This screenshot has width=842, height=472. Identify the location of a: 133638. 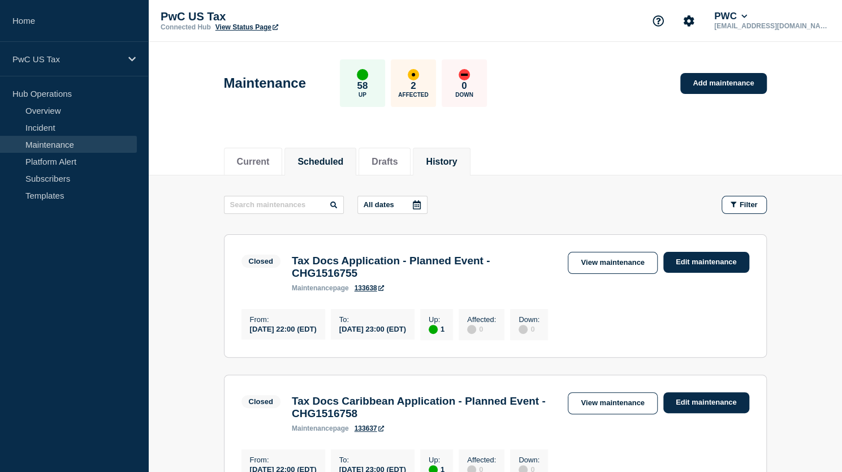
(369, 288).